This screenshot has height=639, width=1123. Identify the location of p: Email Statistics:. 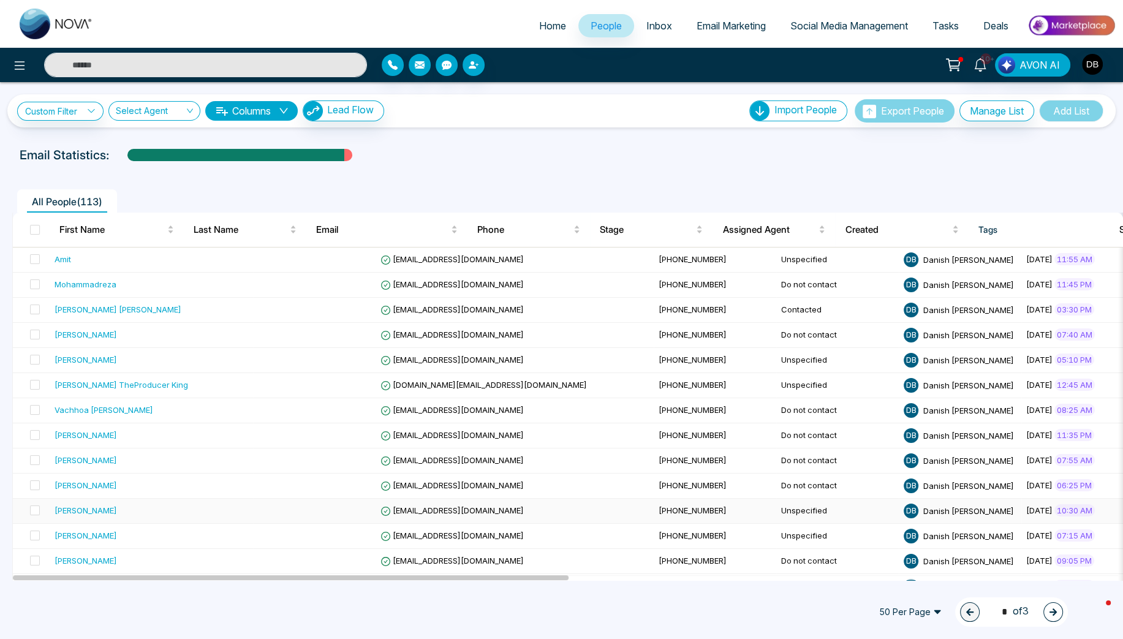
(64, 155).